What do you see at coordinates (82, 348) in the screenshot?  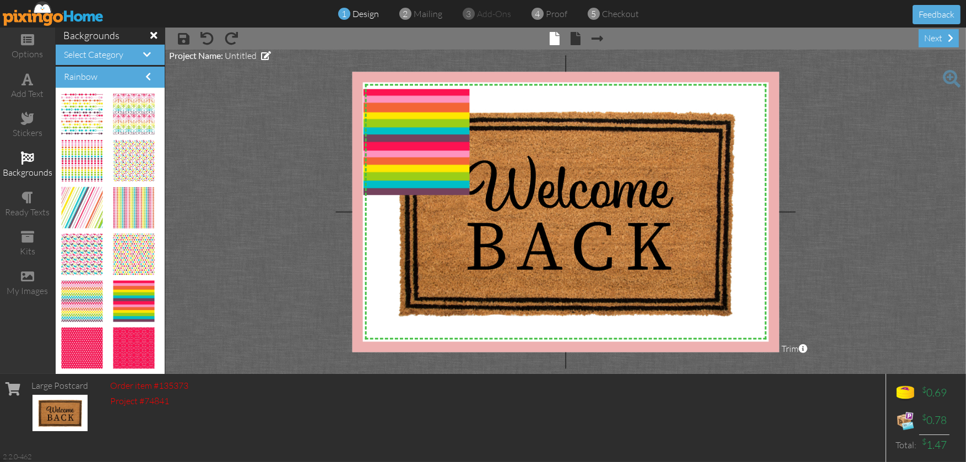 I see `img: 20181002-165650-2d312a20-250.jpg` at bounding box center [82, 348].